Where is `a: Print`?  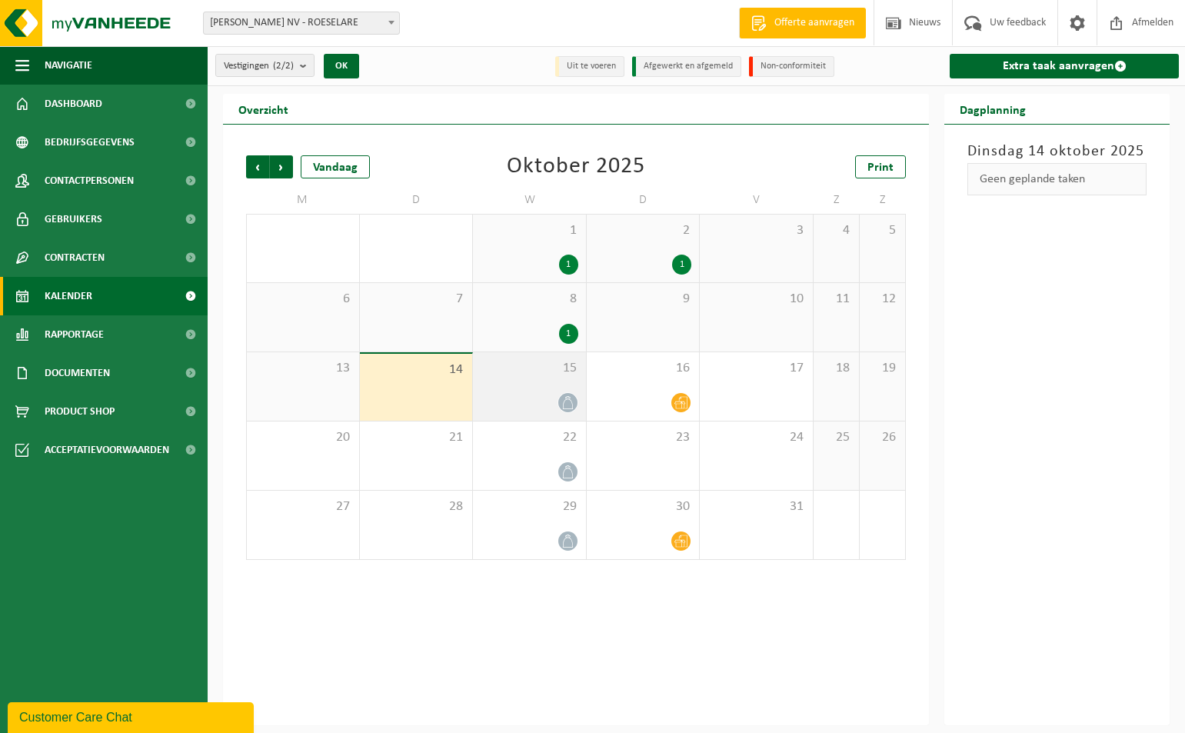 a: Print is located at coordinates (880, 167).